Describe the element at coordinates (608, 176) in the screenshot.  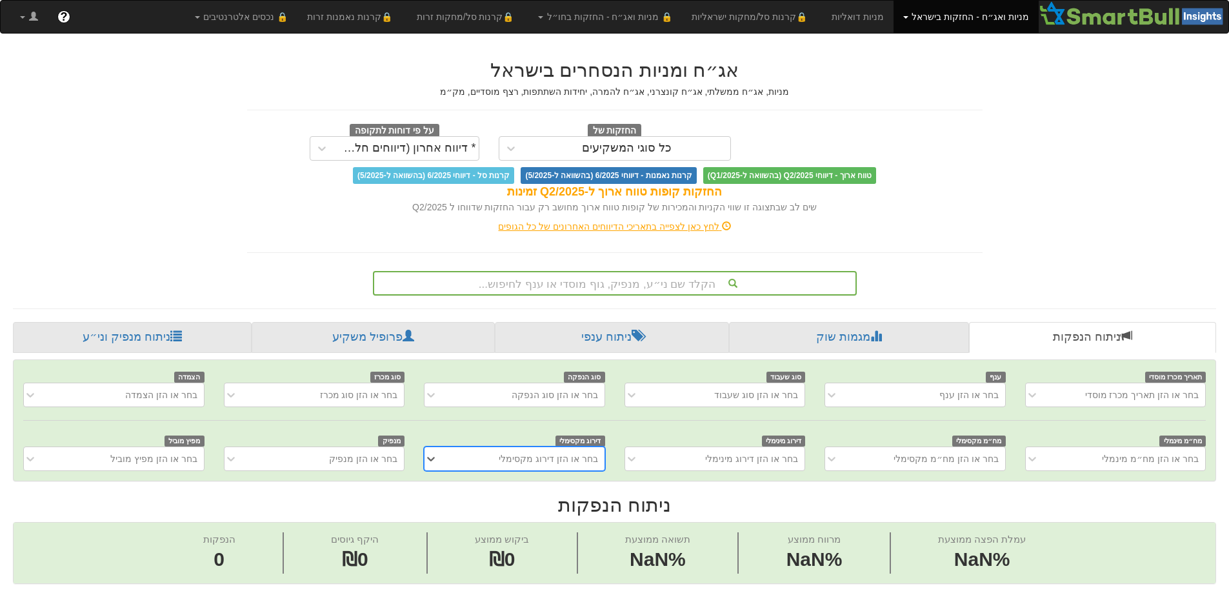
I see `span: קרנות נאמנות - דיווחי 6/2025 (בהשוואה ל-5/2025)` at that location.